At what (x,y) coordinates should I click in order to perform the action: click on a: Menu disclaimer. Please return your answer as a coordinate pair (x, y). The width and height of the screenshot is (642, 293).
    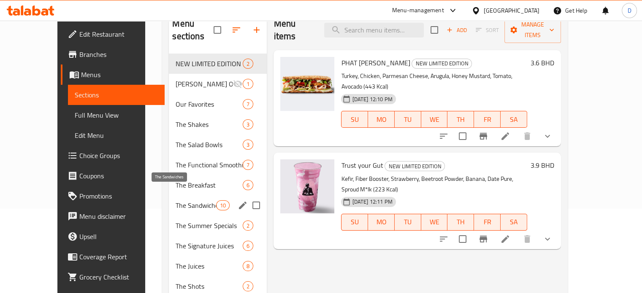
    Looking at the image, I should click on (113, 217).